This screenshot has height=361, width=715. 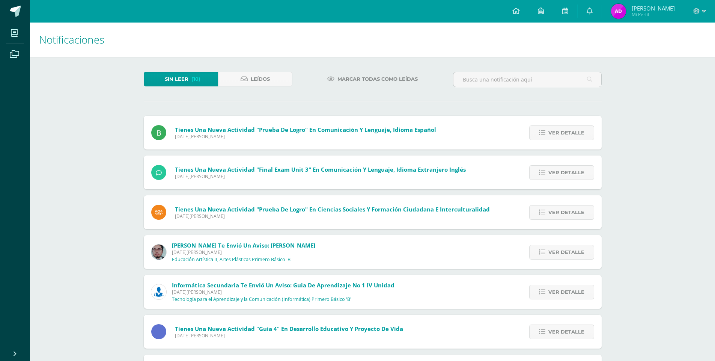 I want to click on span: Sin leer, so click(x=176, y=79).